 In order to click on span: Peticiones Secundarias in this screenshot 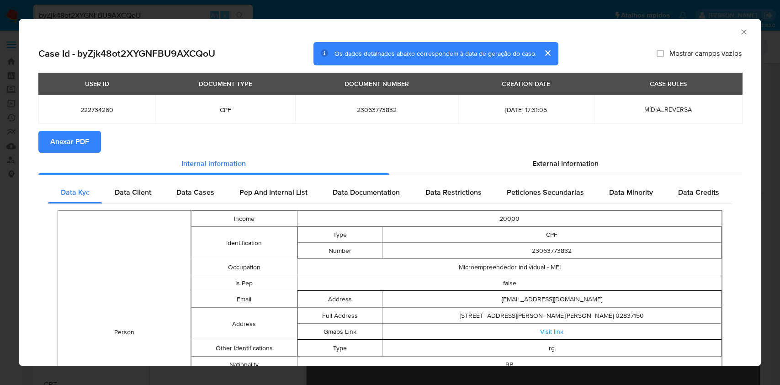, I will do `click(545, 192)`.